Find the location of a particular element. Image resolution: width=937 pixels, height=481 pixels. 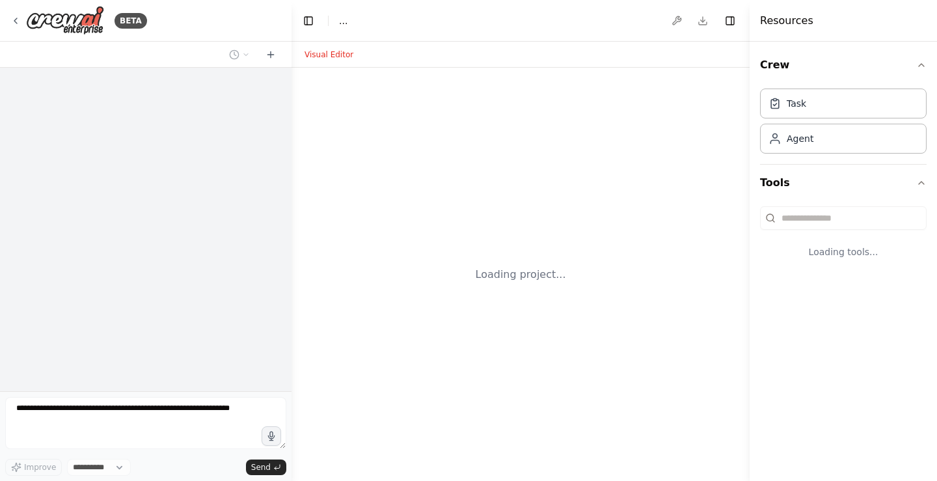

button: Hide right sidebar is located at coordinates (730, 21).